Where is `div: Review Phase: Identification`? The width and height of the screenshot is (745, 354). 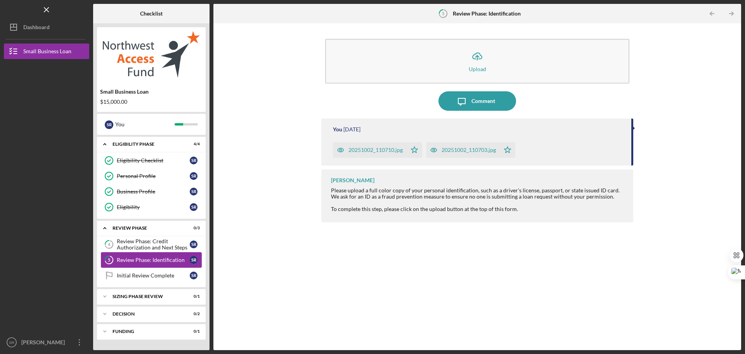
div: Review Phase: Identification is located at coordinates (153, 260).